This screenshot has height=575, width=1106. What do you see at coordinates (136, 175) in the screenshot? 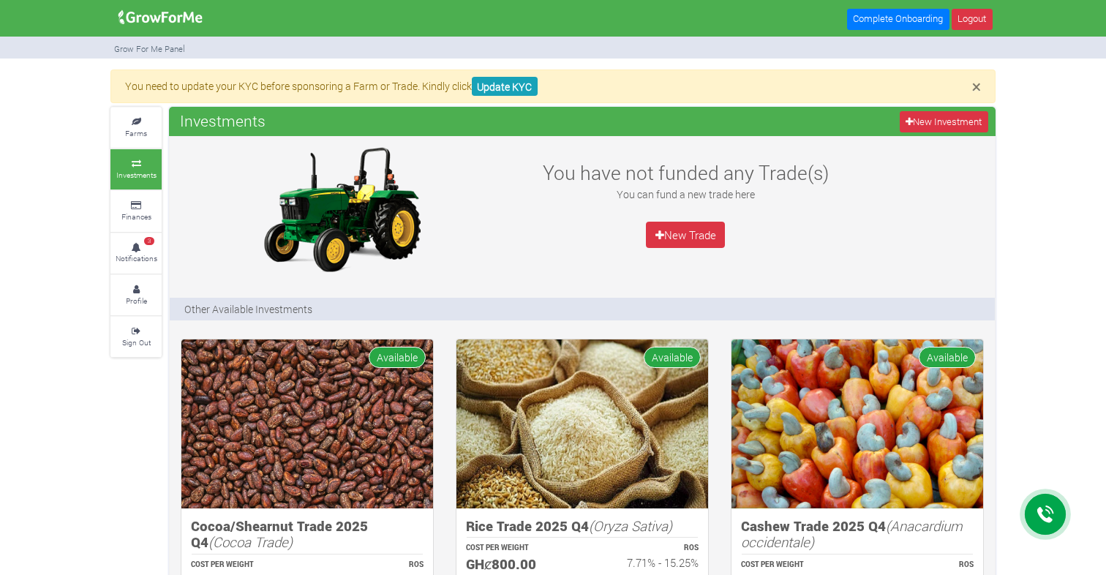
I see `small: Investments` at bounding box center [136, 175].